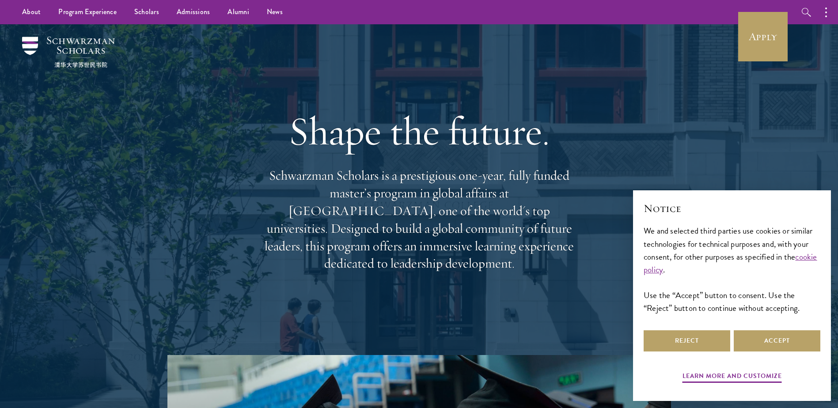  I want to click on p: Schwarzman Scholars is a prestigious one-year, fully funded master’s program in global affairs at..., so click(419, 219).